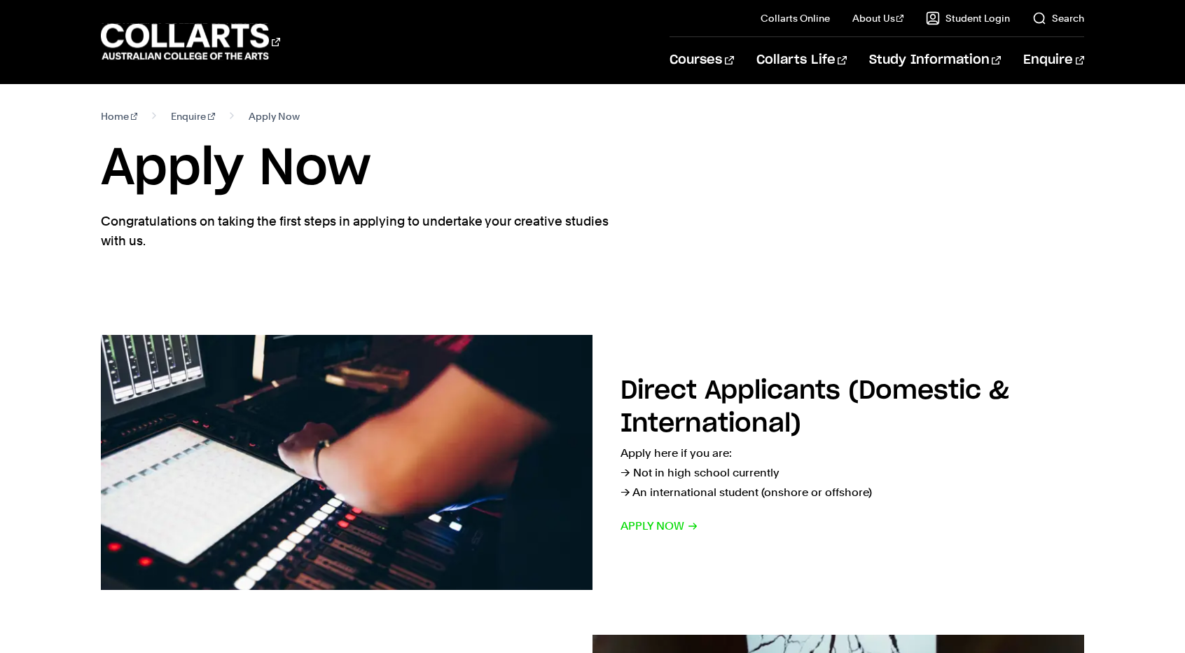  Describe the element at coordinates (592, 462) in the screenshot. I see `a: Direct Applicants (Domestic & International) Apply here if you are:→ Not in high school currently...` at that location.